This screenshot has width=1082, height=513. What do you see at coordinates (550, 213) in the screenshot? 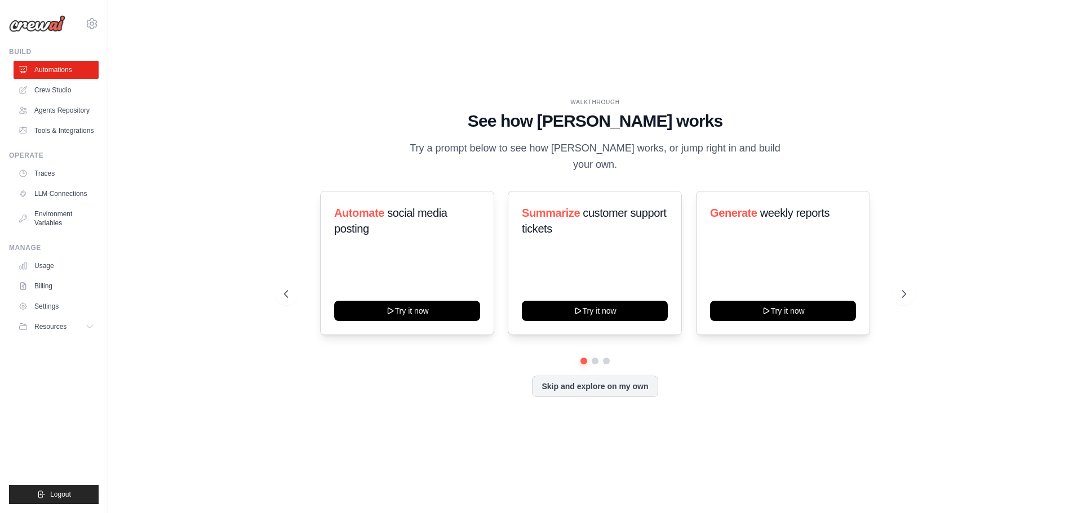
I see `span: Summarize` at bounding box center [550, 213].